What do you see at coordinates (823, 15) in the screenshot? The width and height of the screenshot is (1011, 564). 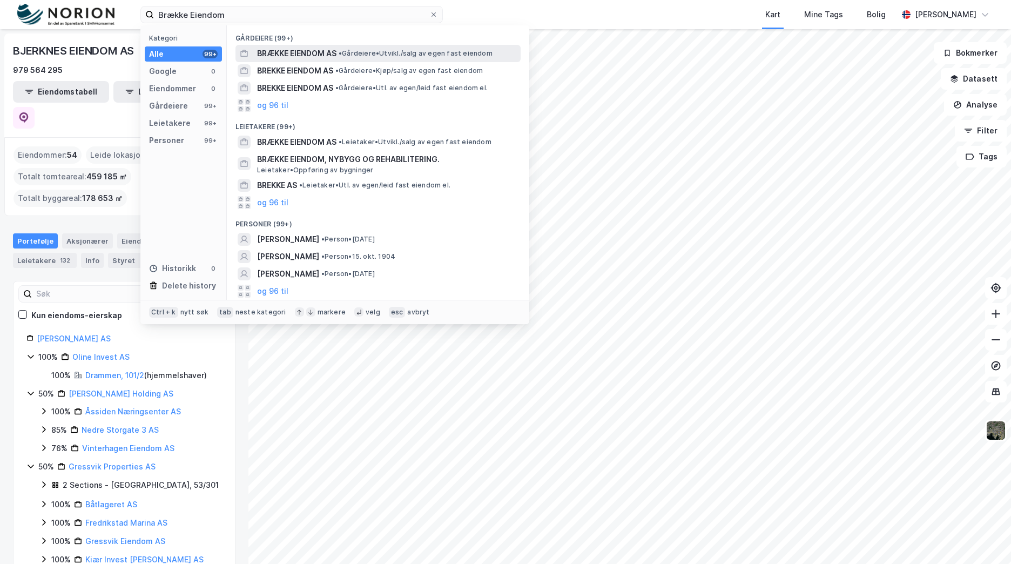 I see `div: Mine Tags` at bounding box center [823, 15].